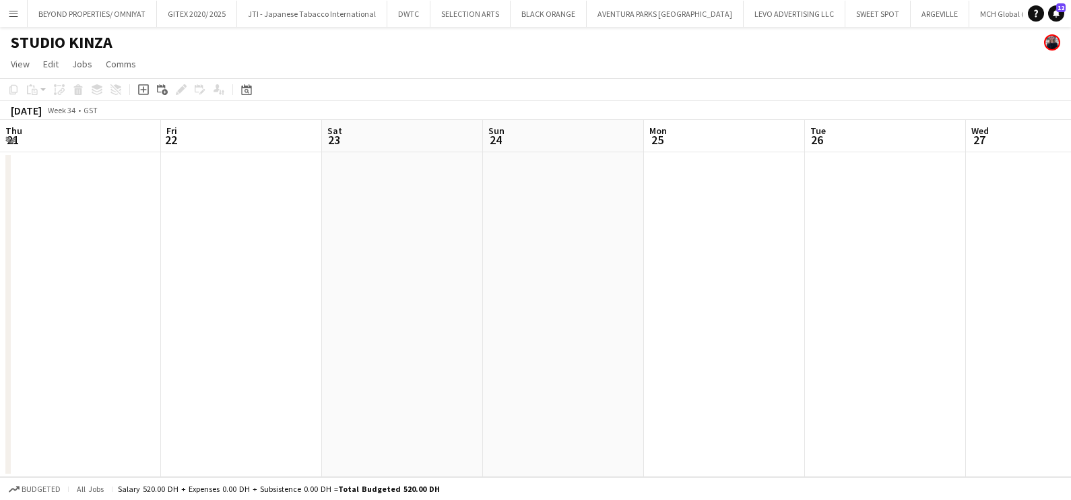 The height and width of the screenshot is (500, 1071). What do you see at coordinates (50, 64) in the screenshot?
I see `span: Edit` at bounding box center [50, 64].